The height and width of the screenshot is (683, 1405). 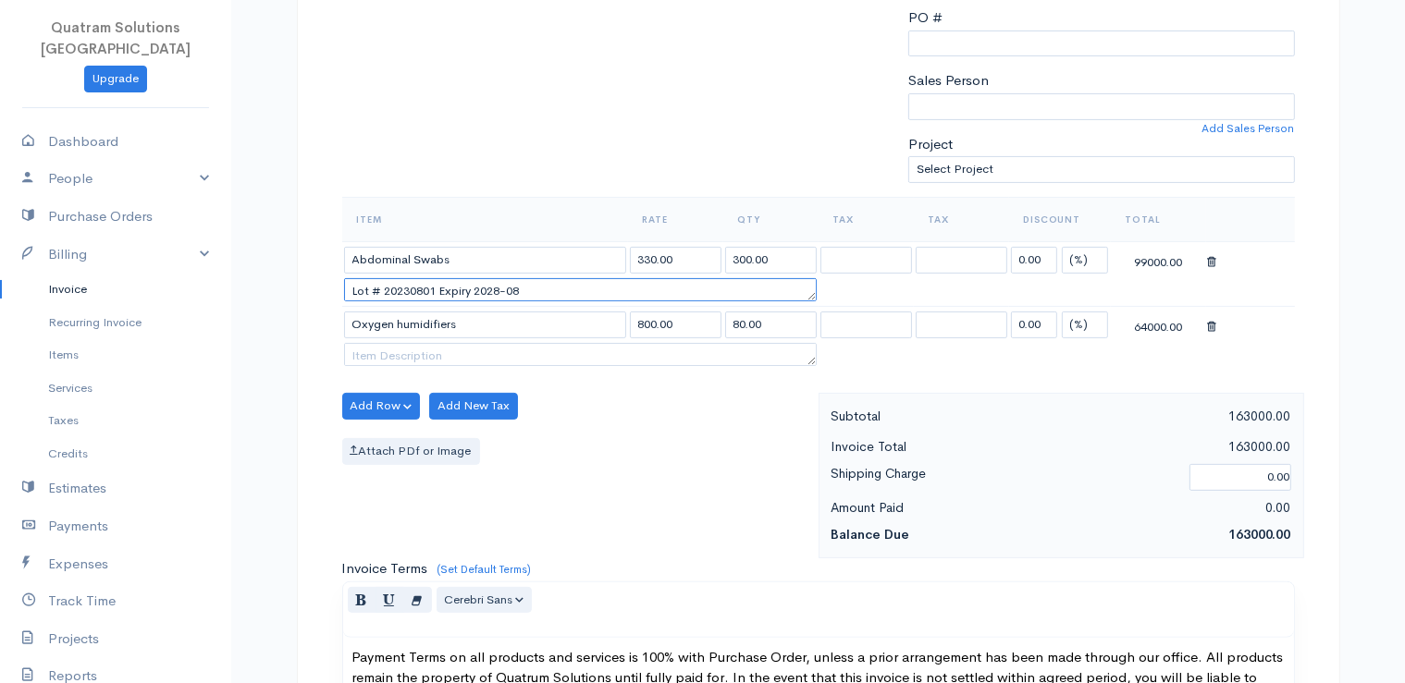 I want to click on label: Invoice Terms, so click(x=385, y=569).